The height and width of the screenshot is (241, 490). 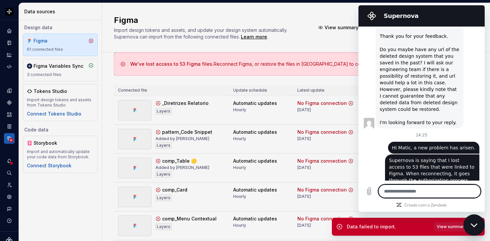 What do you see at coordinates (185, 103) in the screenshot?
I see `div: _Diretrizes Relatorio` at bounding box center [185, 103].